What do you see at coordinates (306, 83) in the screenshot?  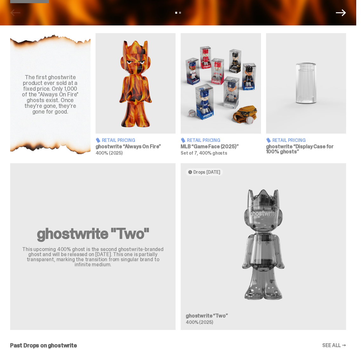 I see `img: Display Case for 100% ghosts` at bounding box center [306, 83].